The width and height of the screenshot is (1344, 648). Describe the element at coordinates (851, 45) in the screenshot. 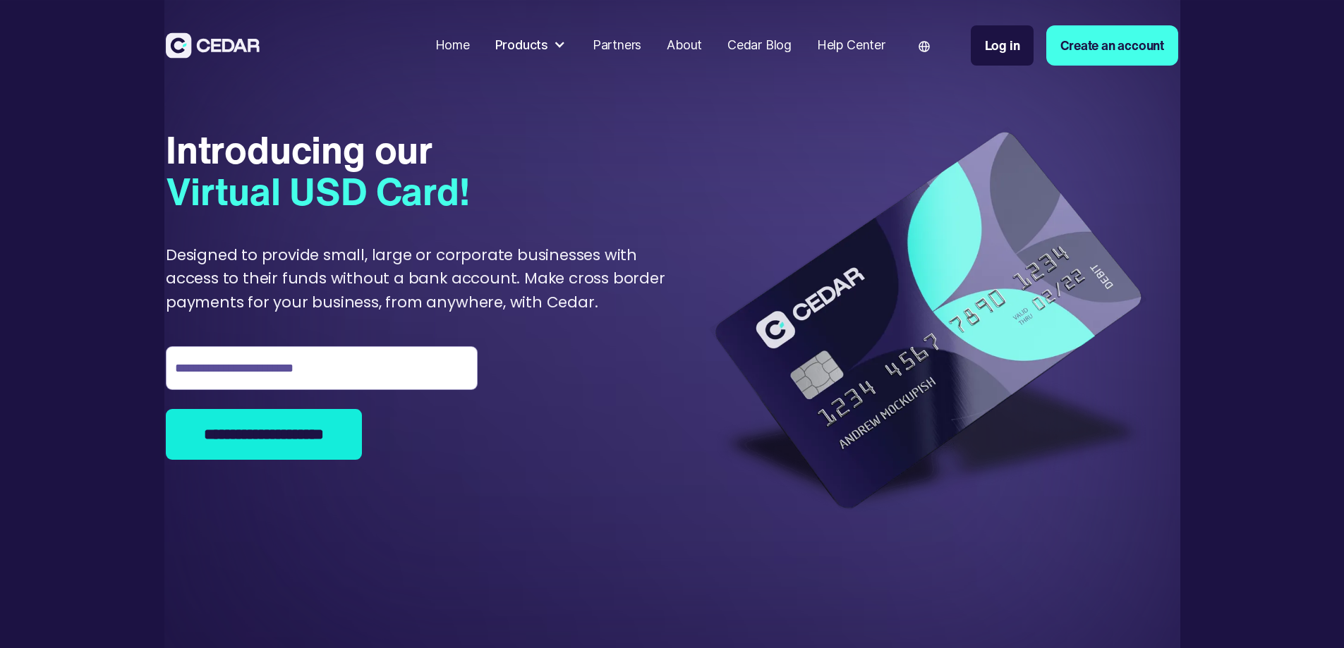

I see `div: Help Center` at that location.